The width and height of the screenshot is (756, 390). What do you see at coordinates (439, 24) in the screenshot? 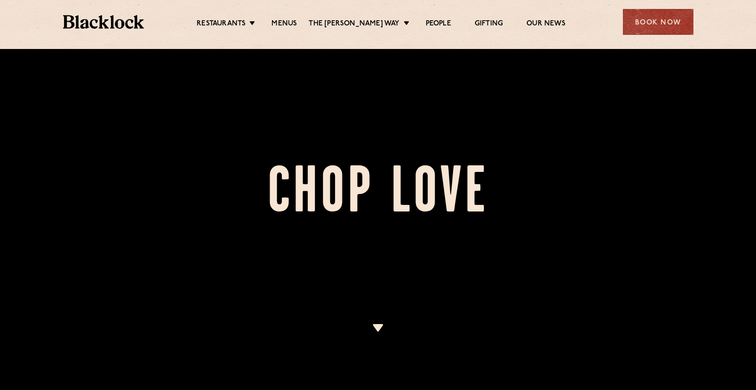
I see `a: People` at bounding box center [439, 24].